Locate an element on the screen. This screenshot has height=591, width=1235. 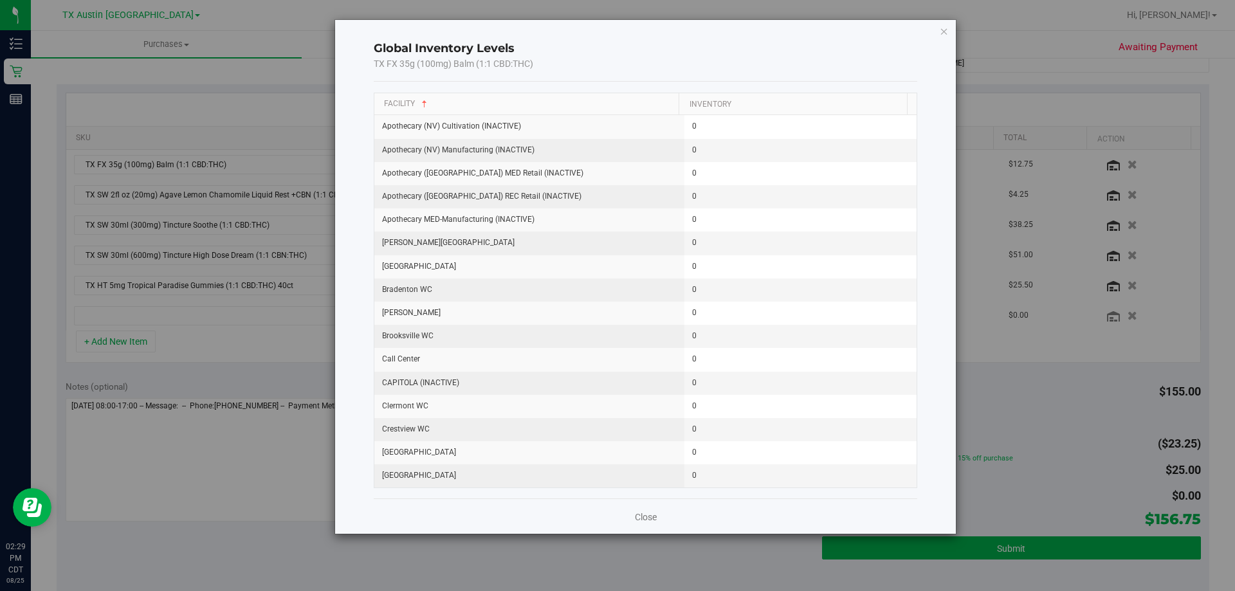
span: Clermont WC is located at coordinates (405, 406).